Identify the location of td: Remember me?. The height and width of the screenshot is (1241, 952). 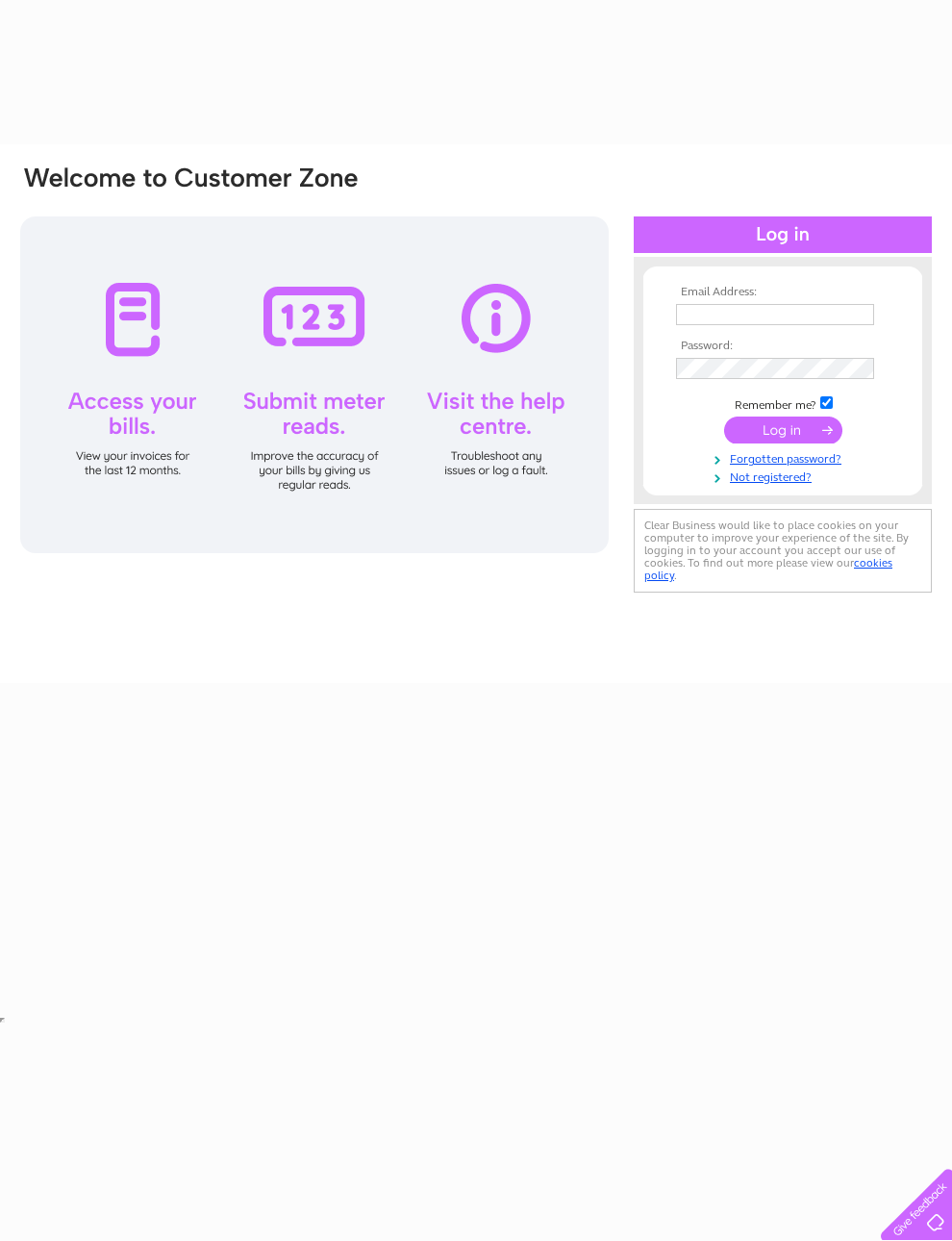
(782, 404).